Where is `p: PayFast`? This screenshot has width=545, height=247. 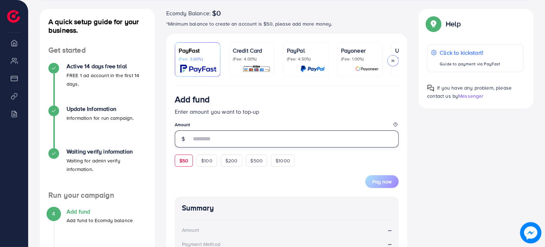 p: PayFast is located at coordinates (197, 51).